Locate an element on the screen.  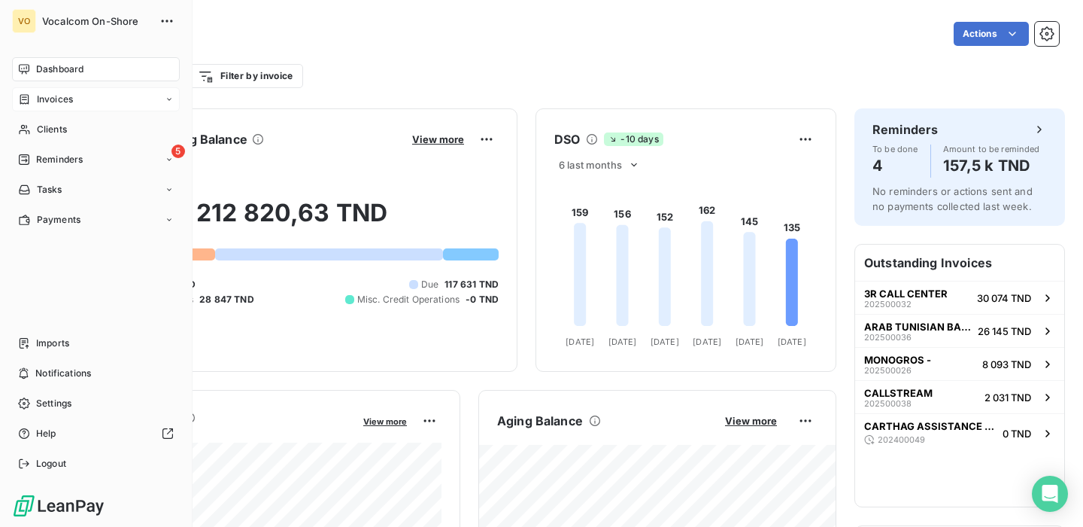
span: 6 last months is located at coordinates (591, 165).